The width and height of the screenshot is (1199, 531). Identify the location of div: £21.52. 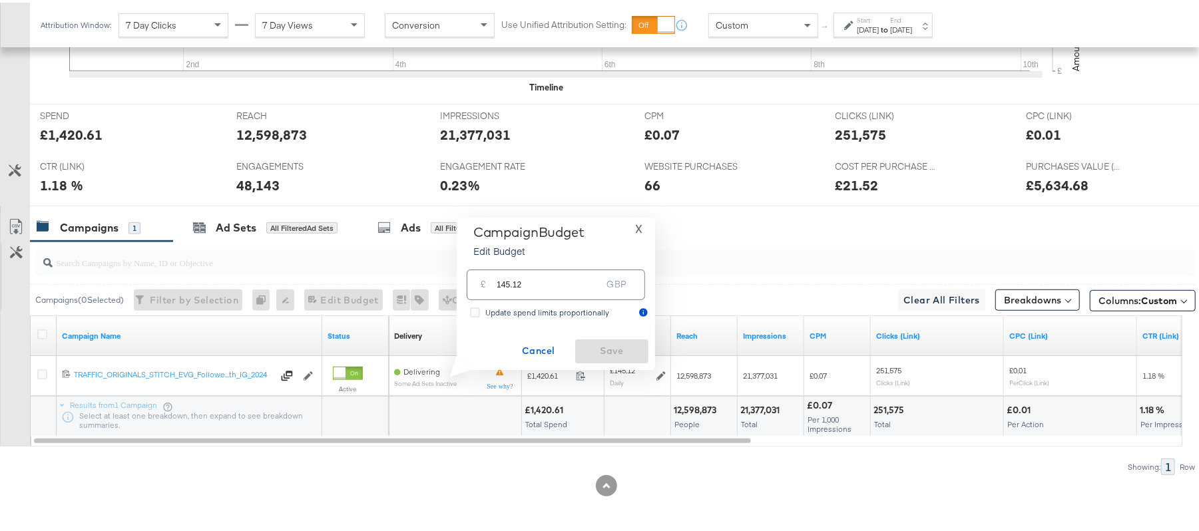
(857, 182).